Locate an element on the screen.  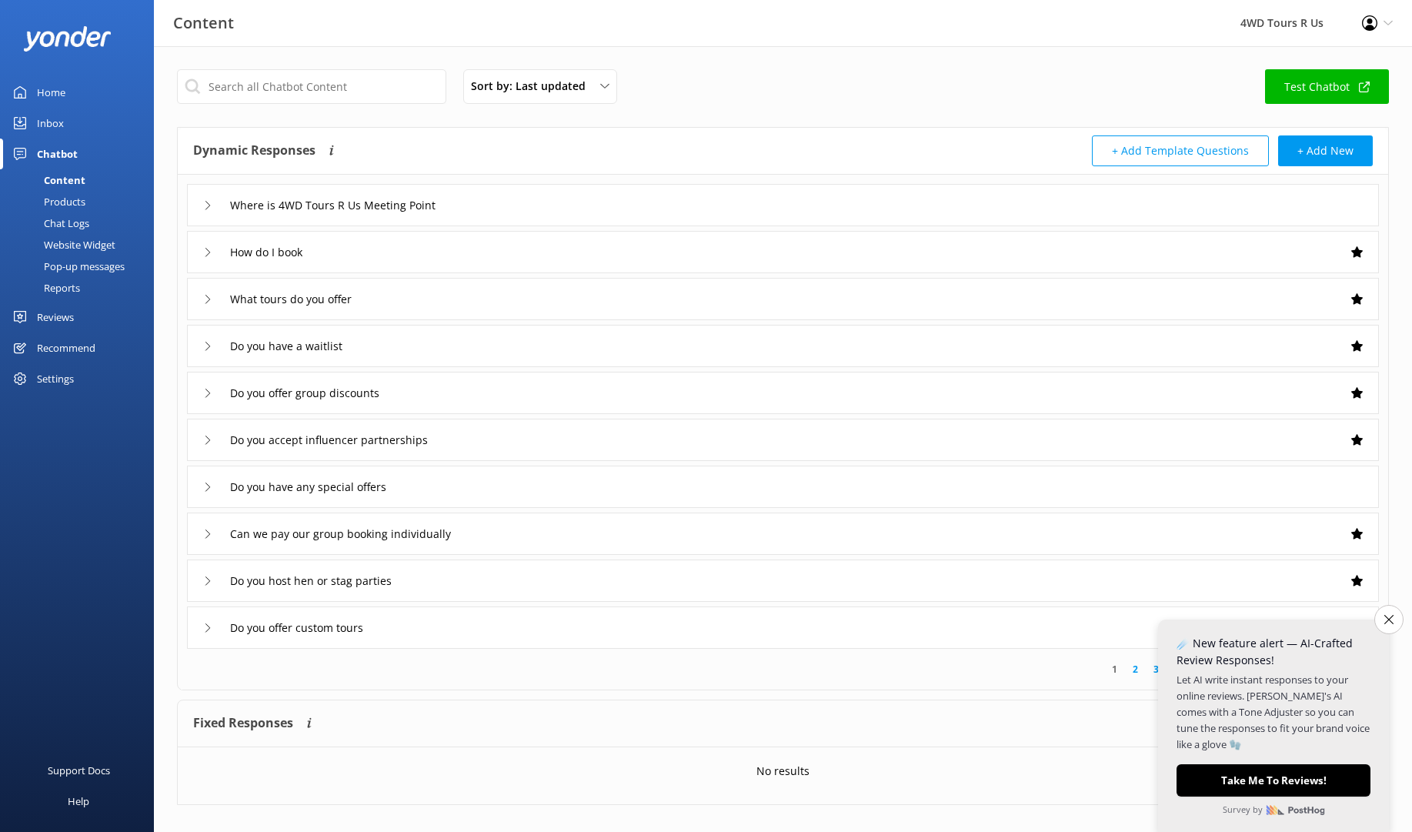
a: Products is located at coordinates (82, 202).